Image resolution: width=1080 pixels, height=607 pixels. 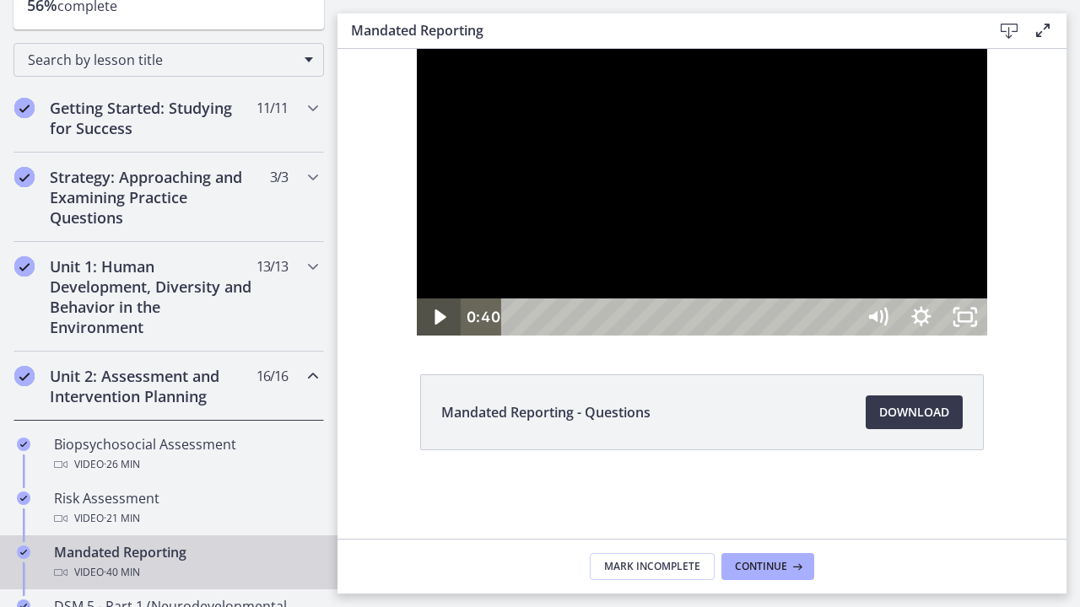 What do you see at coordinates (768, 567) in the screenshot?
I see `button: Continue` at bounding box center [768, 567].